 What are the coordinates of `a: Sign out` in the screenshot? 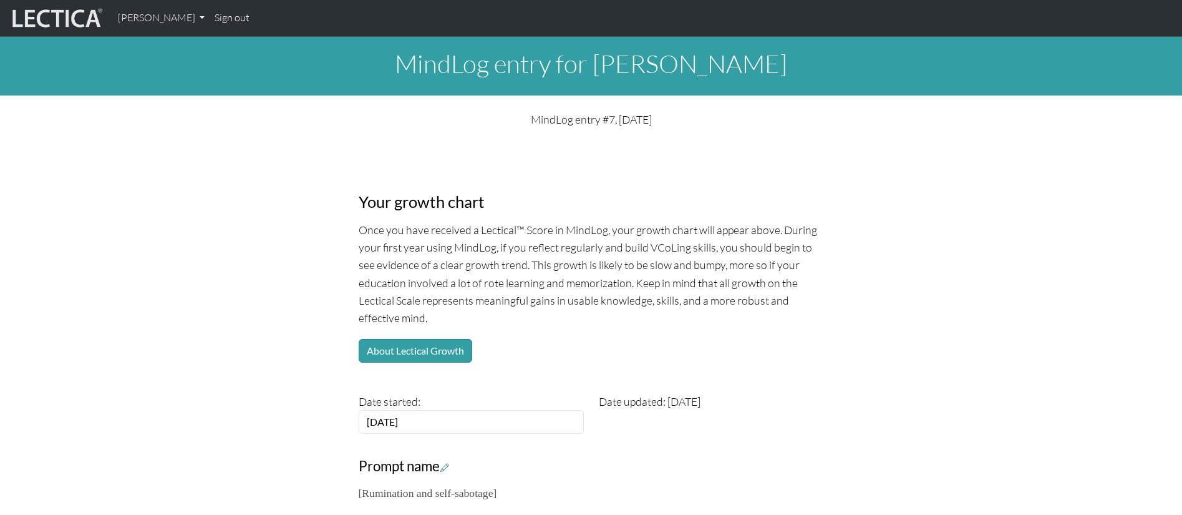 It's located at (232, 18).